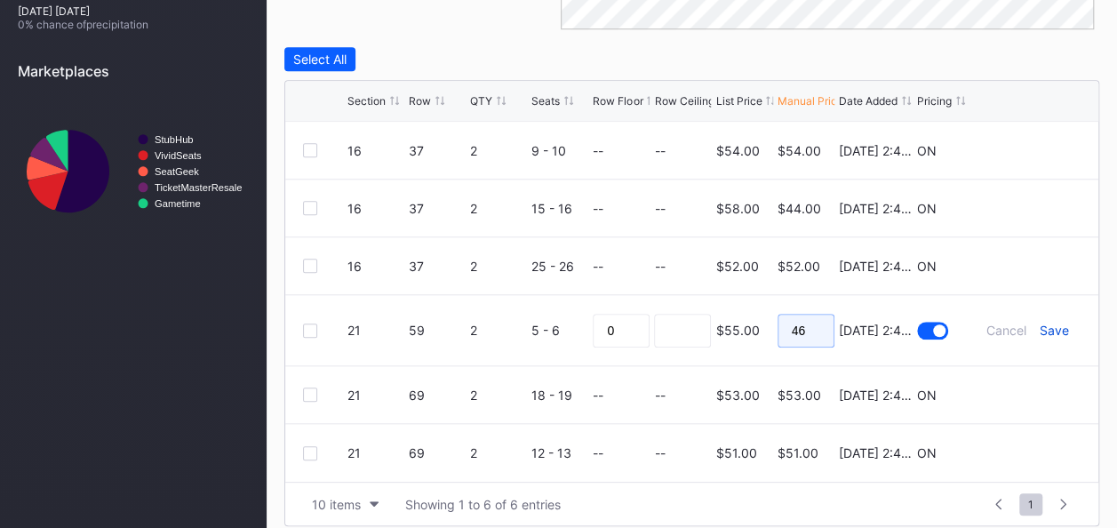 The height and width of the screenshot is (528, 1117). Describe the element at coordinates (133, 171) in the screenshot. I see `svg: Chart title` at that location.